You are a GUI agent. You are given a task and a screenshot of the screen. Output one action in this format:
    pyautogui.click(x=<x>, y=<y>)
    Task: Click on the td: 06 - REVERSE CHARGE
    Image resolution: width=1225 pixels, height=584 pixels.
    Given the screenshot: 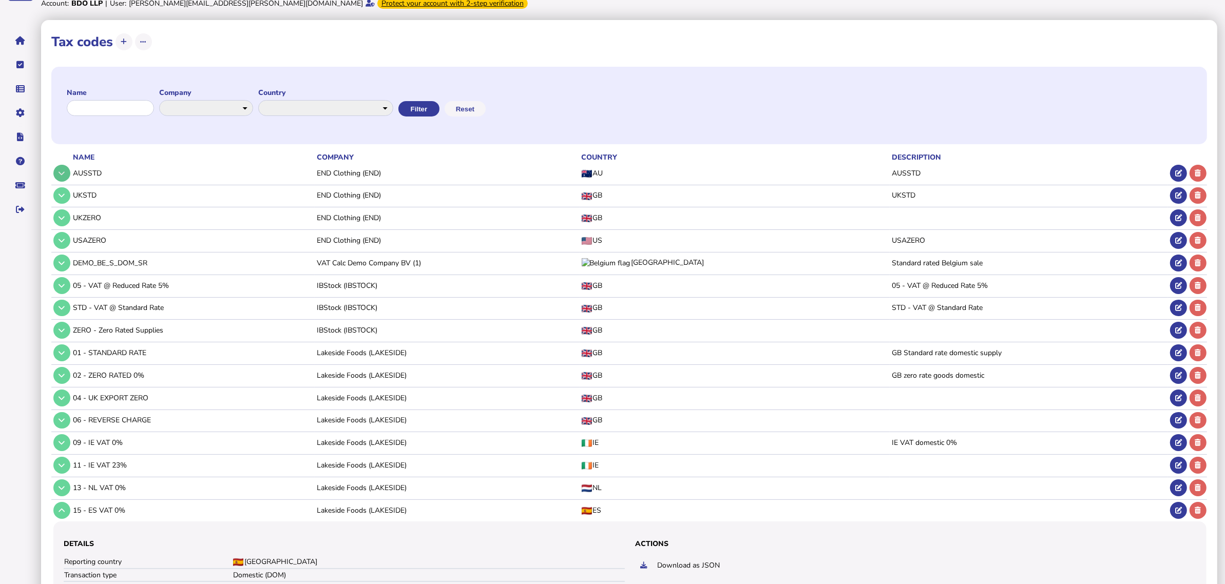 What is the action you would take?
    pyautogui.click(x=193, y=420)
    